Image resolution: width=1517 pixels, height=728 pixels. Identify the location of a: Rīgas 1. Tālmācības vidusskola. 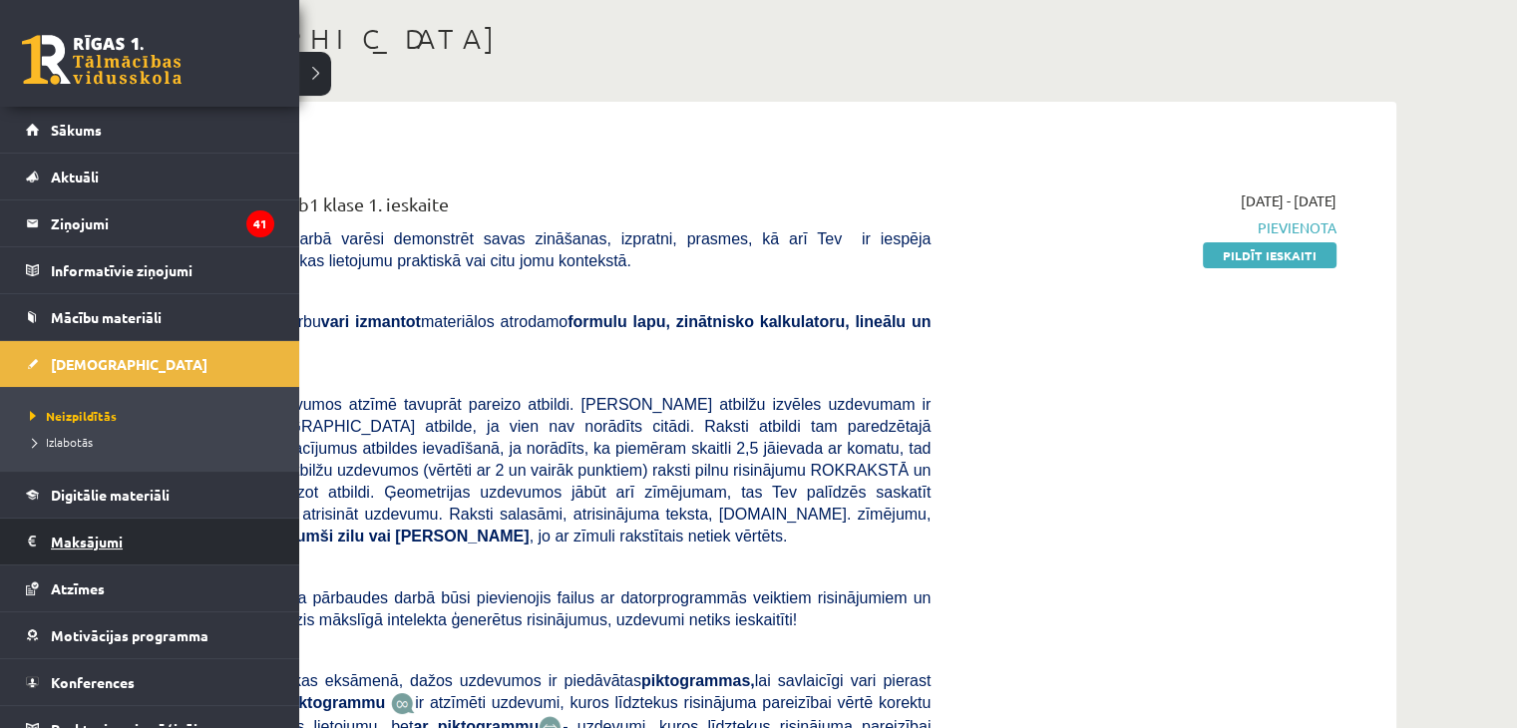
(102, 60).